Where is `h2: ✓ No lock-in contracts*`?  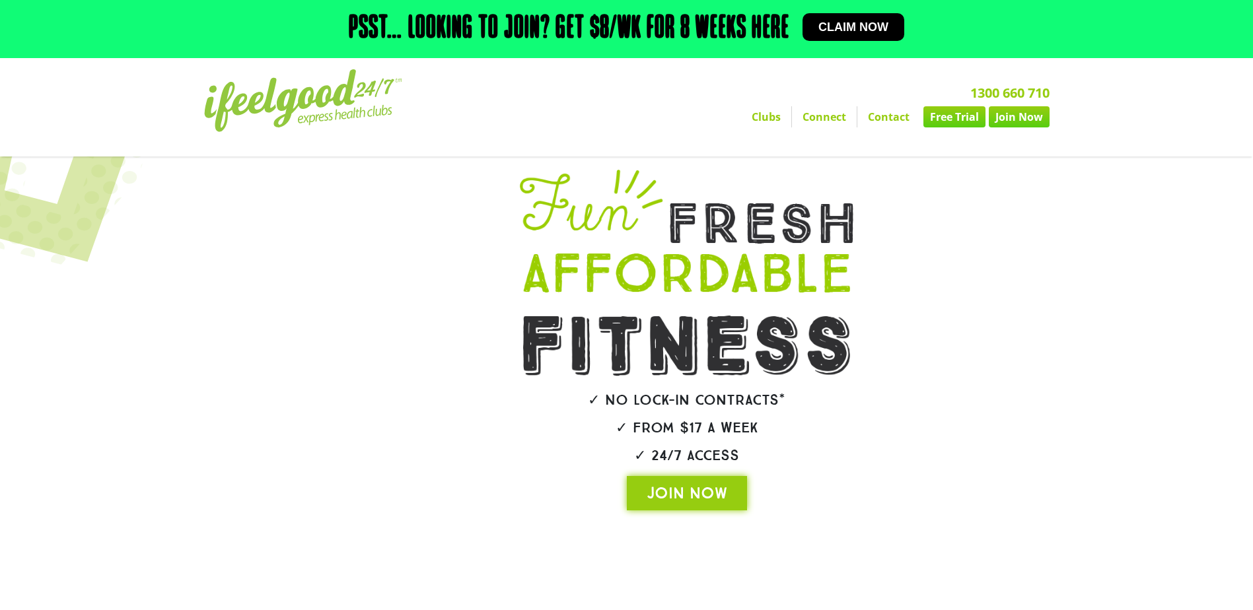
h2: ✓ No lock-in contracts* is located at coordinates (687, 400).